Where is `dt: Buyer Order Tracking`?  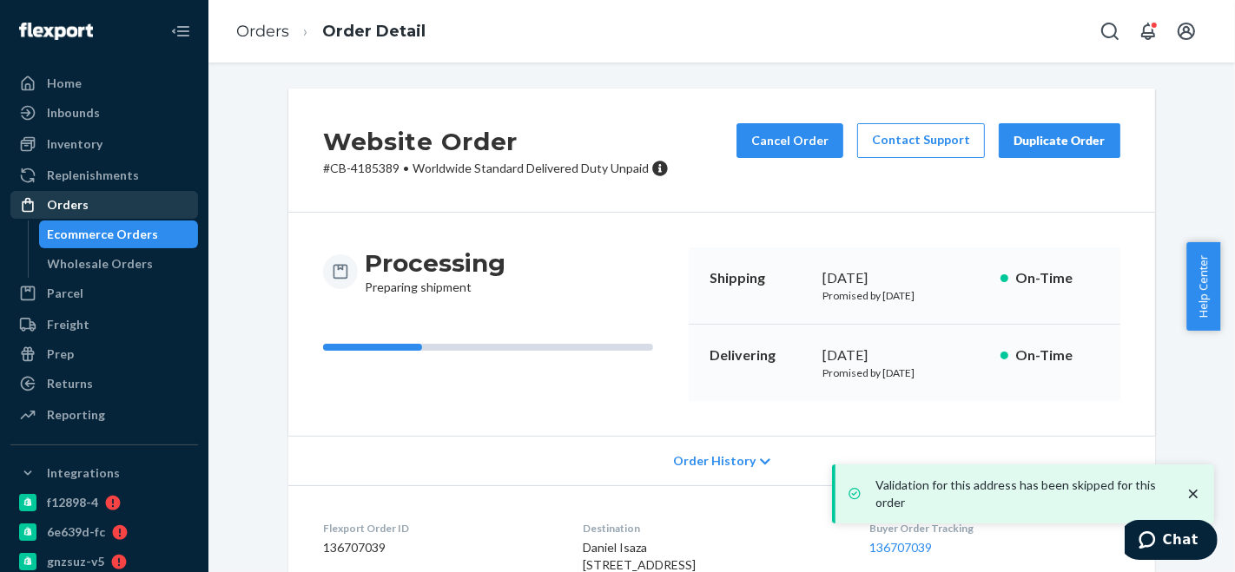 dt: Buyer Order Tracking is located at coordinates (995, 528).